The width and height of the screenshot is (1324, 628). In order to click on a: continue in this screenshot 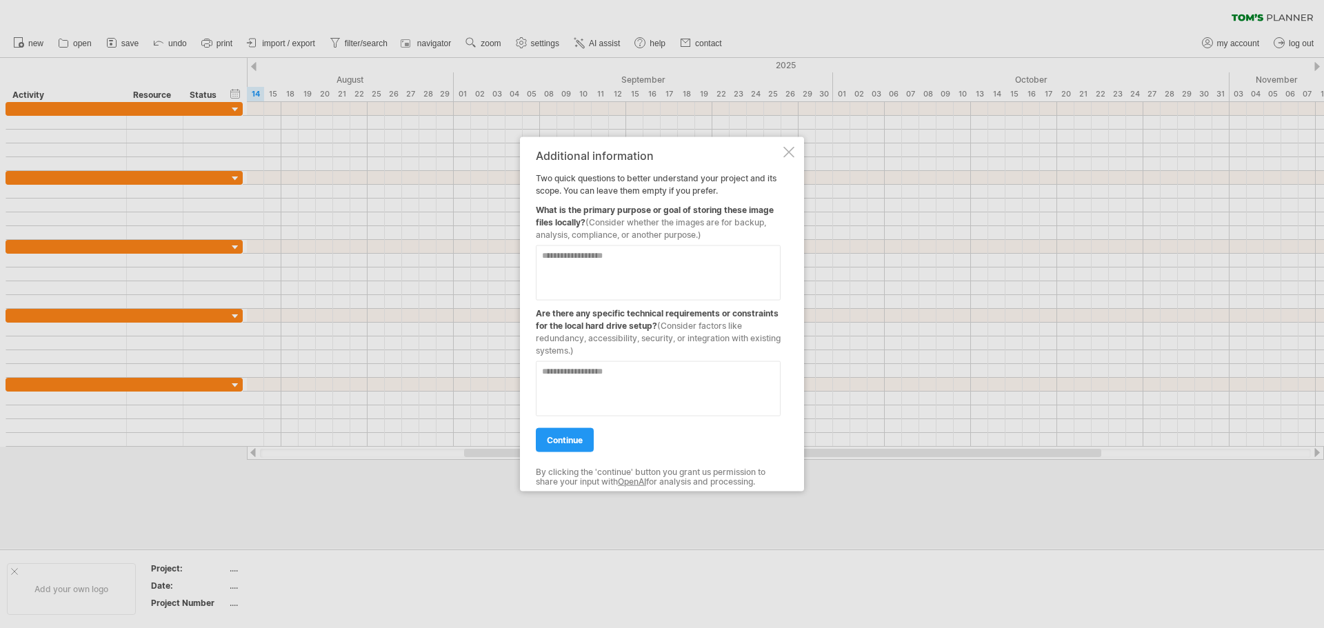, I will do `click(565, 439)`.